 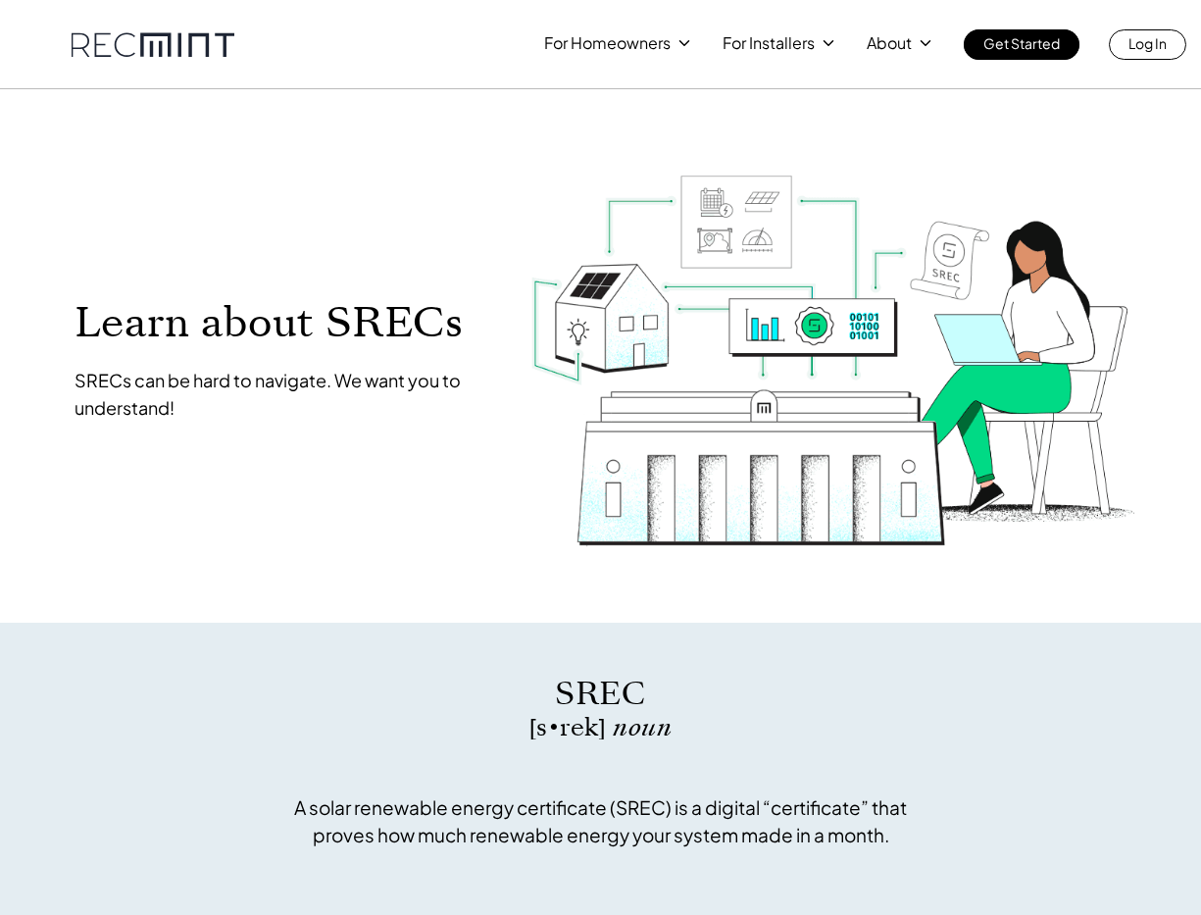 I want to click on p: [s • rek], so click(x=601, y=728).